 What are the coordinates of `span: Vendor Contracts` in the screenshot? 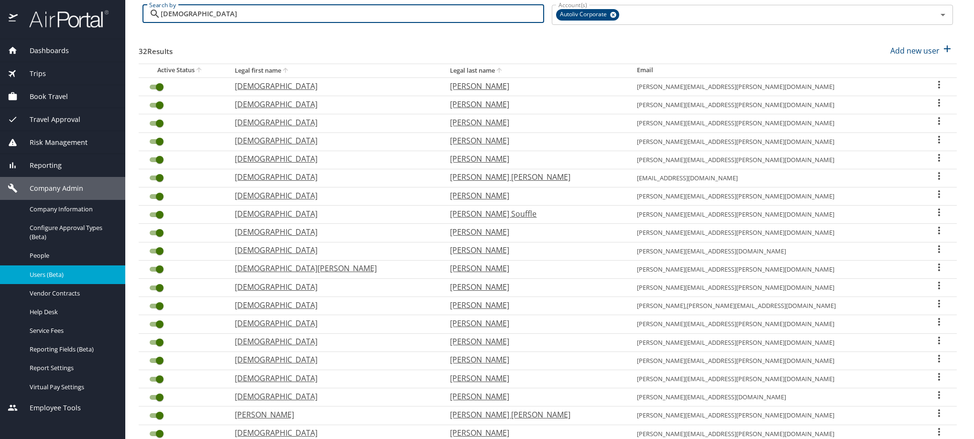 It's located at (72, 293).